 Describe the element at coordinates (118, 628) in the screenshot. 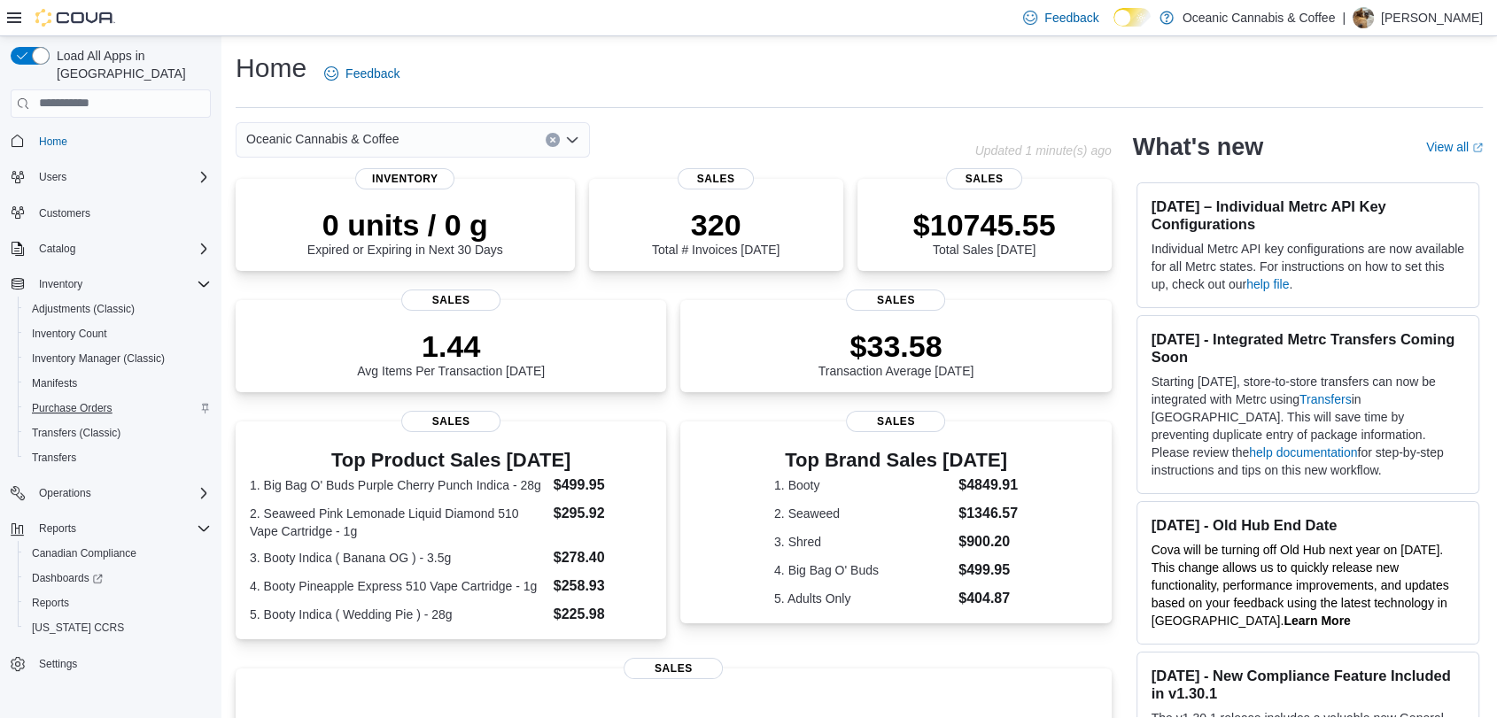

I see `span: Washington CCRS` at that location.